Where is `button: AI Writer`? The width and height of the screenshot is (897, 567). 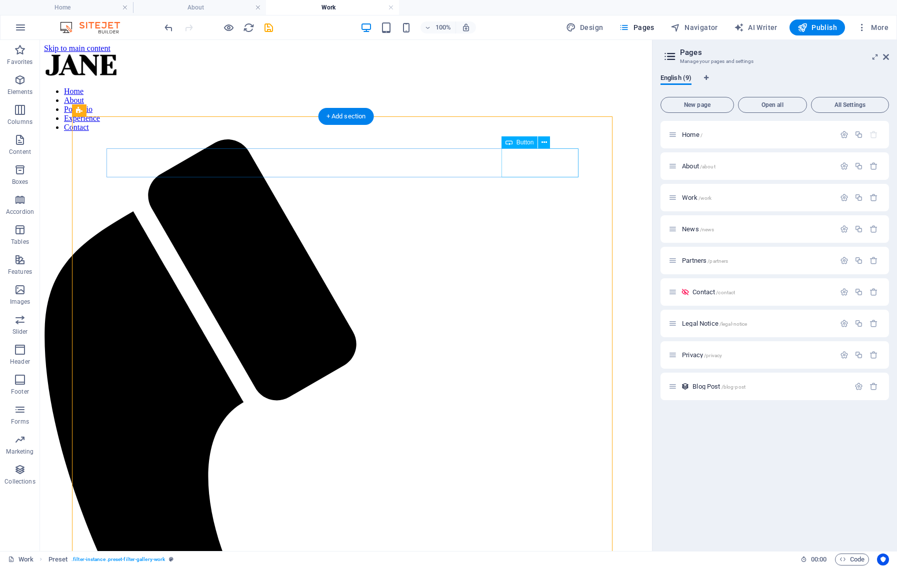
button: AI Writer is located at coordinates (755, 27).